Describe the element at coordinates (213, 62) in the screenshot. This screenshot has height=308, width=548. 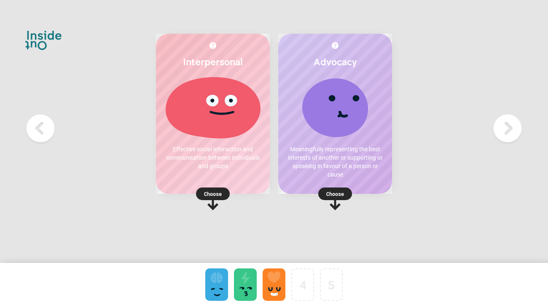
I see `h2: Interpersonal` at that location.